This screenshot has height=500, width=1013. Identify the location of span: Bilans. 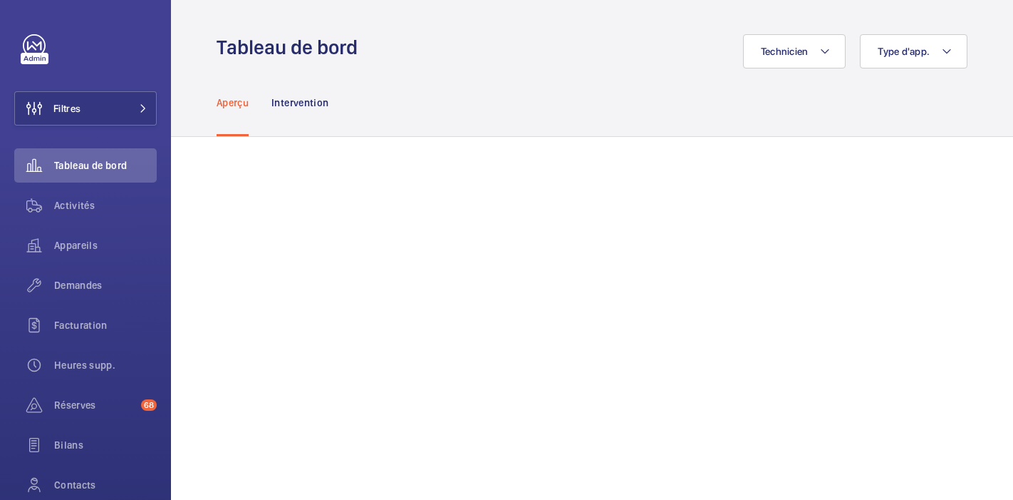
(105, 445).